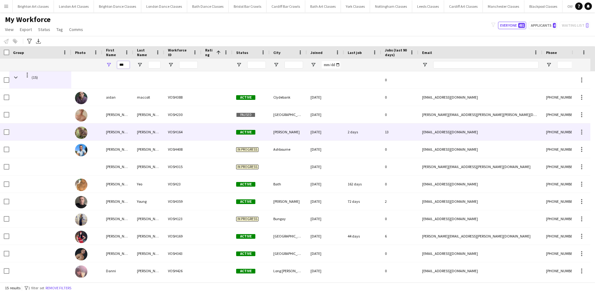 Image resolution: width=595 pixels, height=293 pixels. What do you see at coordinates (183, 218) in the screenshot?
I see `div: VOSH123` at bounding box center [183, 218].